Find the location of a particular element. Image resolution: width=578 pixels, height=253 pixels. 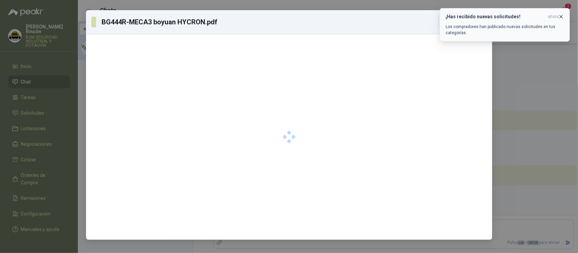

p: Los compradores han publicado nuevas solicitudes en tus categorías. is located at coordinates (505, 30).